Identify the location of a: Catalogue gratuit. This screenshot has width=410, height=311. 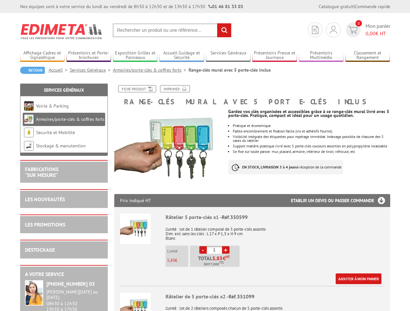
(336, 6).